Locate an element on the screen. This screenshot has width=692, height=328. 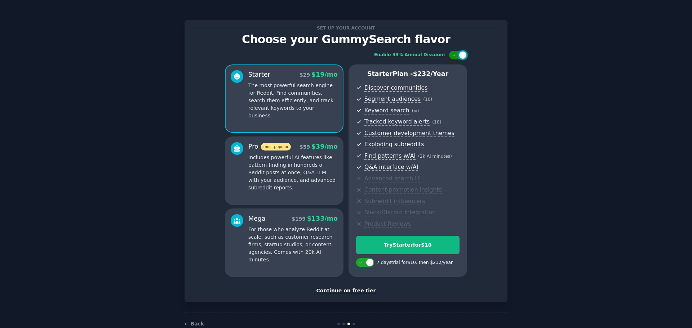
span: $ 29 is located at coordinates (305, 75).